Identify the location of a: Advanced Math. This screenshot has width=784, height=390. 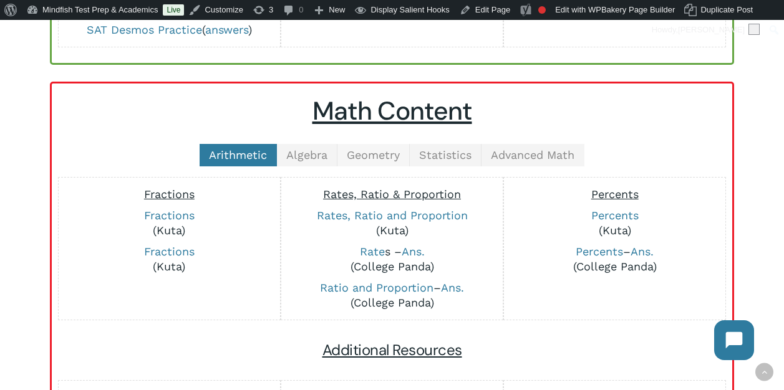
(533, 155).